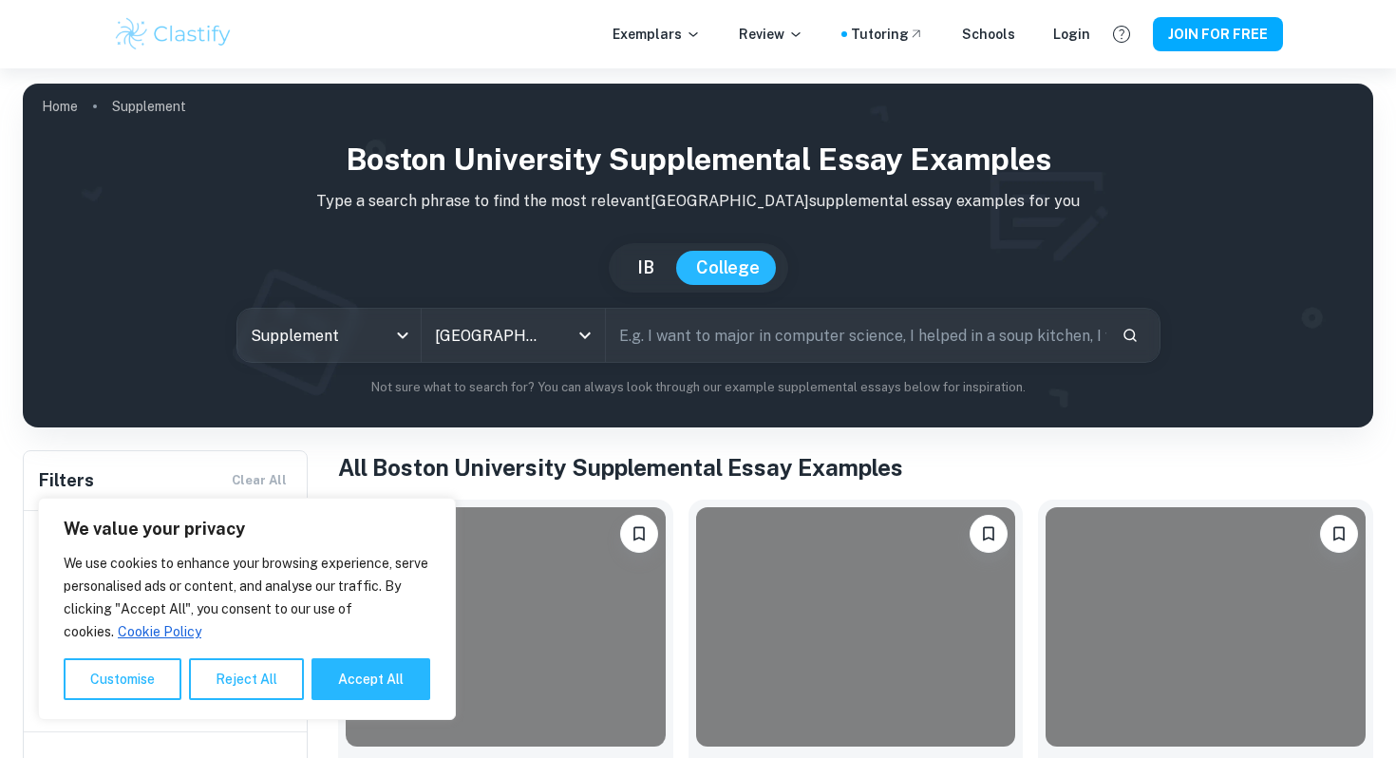  I want to click on h1: Boston University Supplemental Essay Examples, so click(698, 160).